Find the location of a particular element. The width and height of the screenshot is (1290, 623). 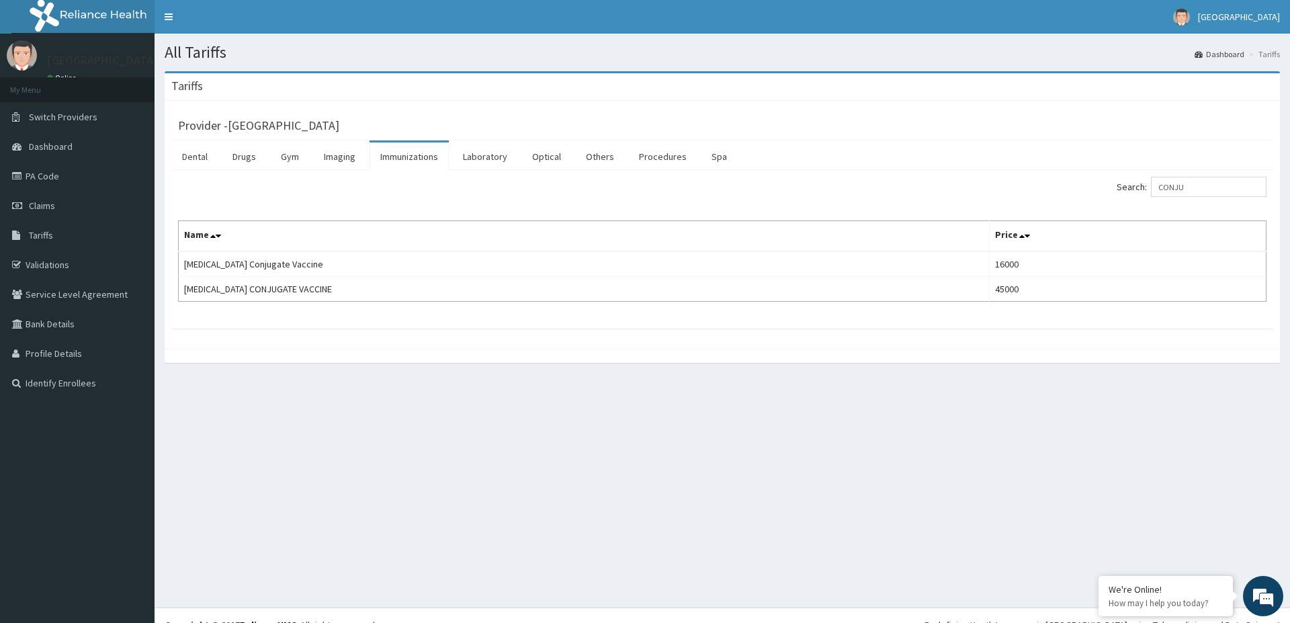

h1: All Tariffs is located at coordinates (722, 52).